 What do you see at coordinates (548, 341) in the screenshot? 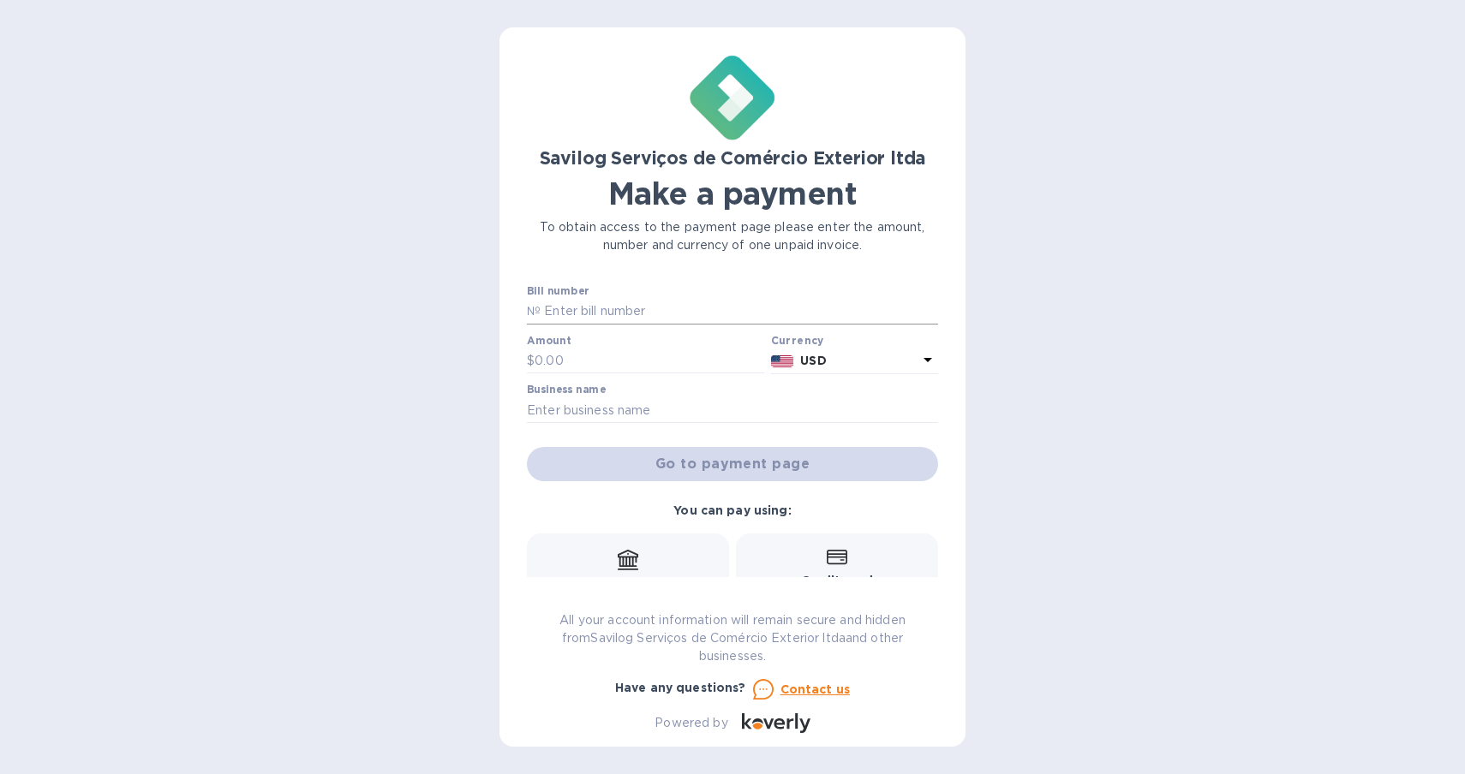
I see `label: Amount` at bounding box center [548, 341].